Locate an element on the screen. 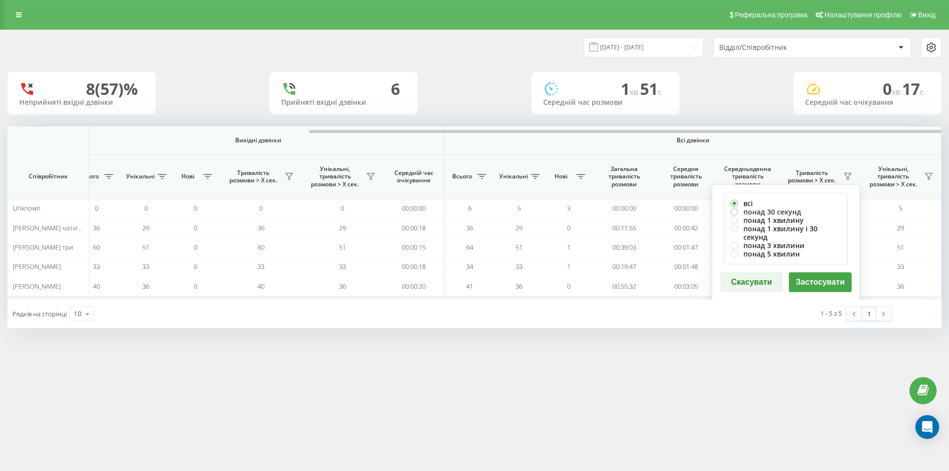  span: Середньоденна тривалість розмови is located at coordinates (747, 176).